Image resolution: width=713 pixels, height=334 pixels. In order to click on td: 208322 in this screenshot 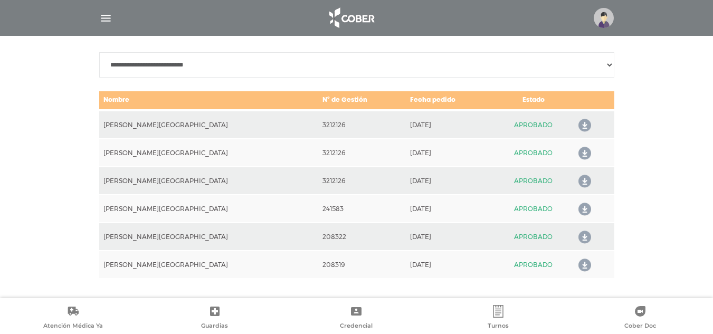, I will do `click(362, 237)`.